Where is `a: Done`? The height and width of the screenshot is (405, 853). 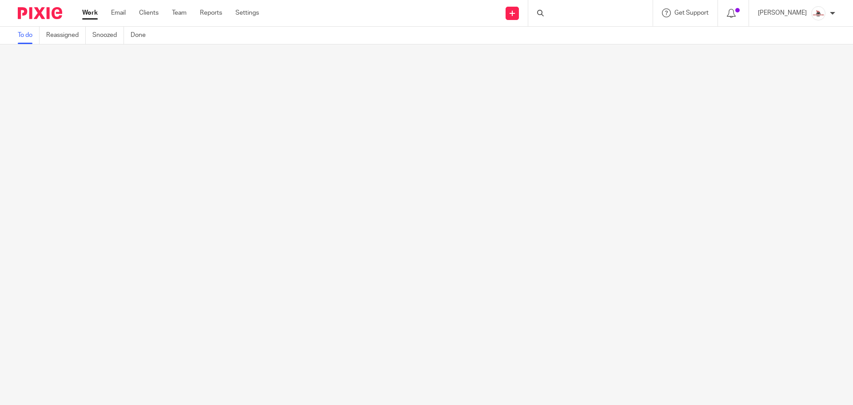 a: Done is located at coordinates (141, 35).